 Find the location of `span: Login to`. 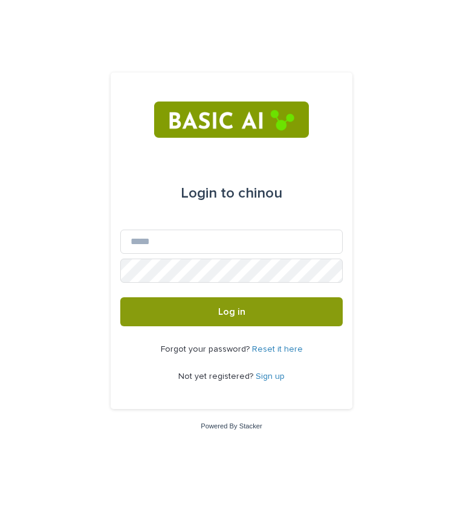

span: Login to is located at coordinates (207, 193).